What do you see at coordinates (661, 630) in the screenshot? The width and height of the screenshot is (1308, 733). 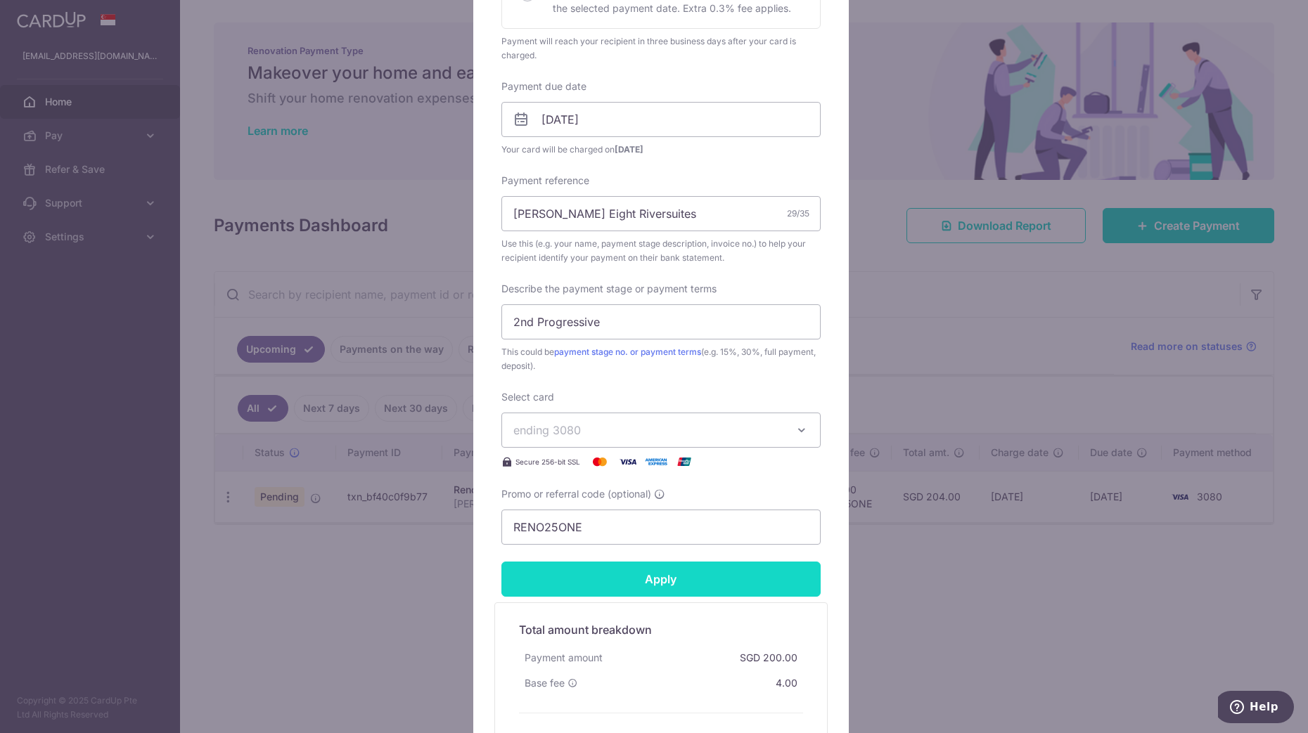 I see `h5: Total amount breakdown` at bounding box center [661, 630].